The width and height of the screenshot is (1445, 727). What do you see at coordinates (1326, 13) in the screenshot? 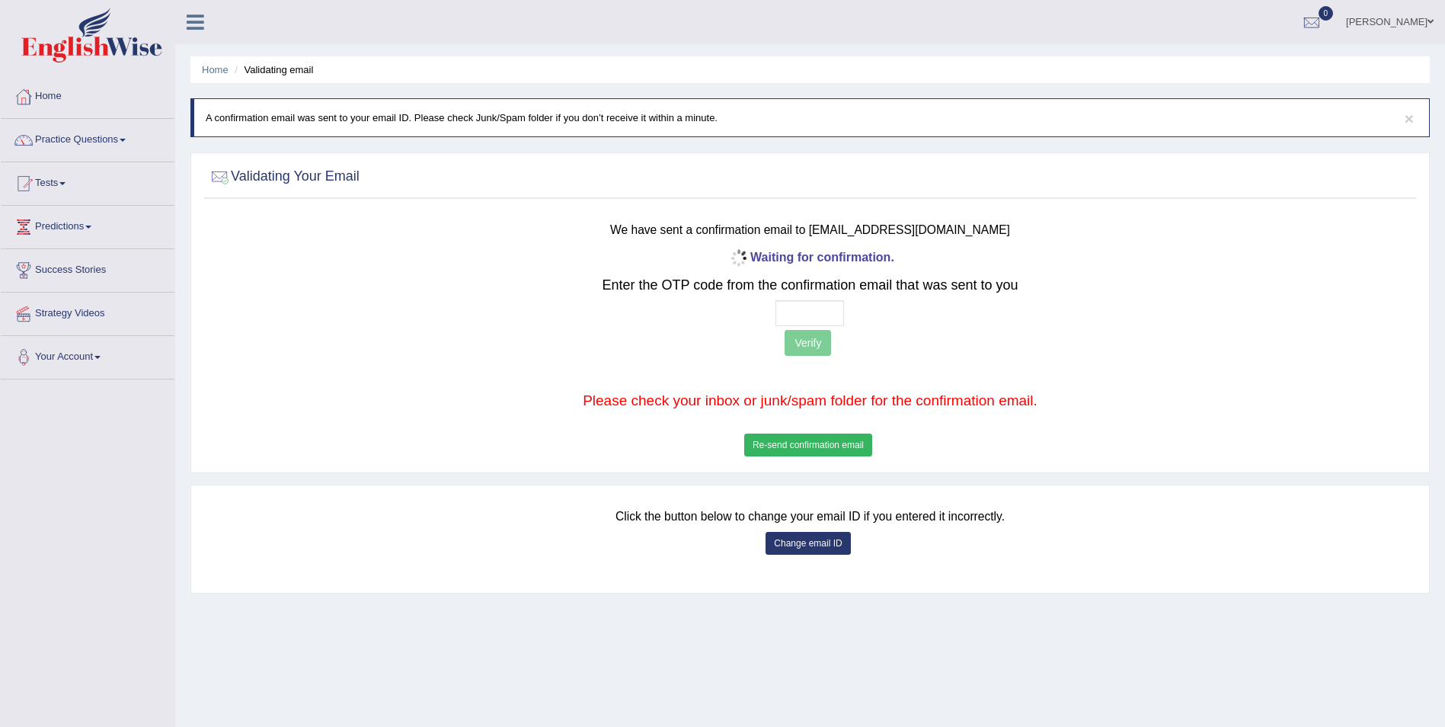
I see `span: 0` at bounding box center [1326, 13].